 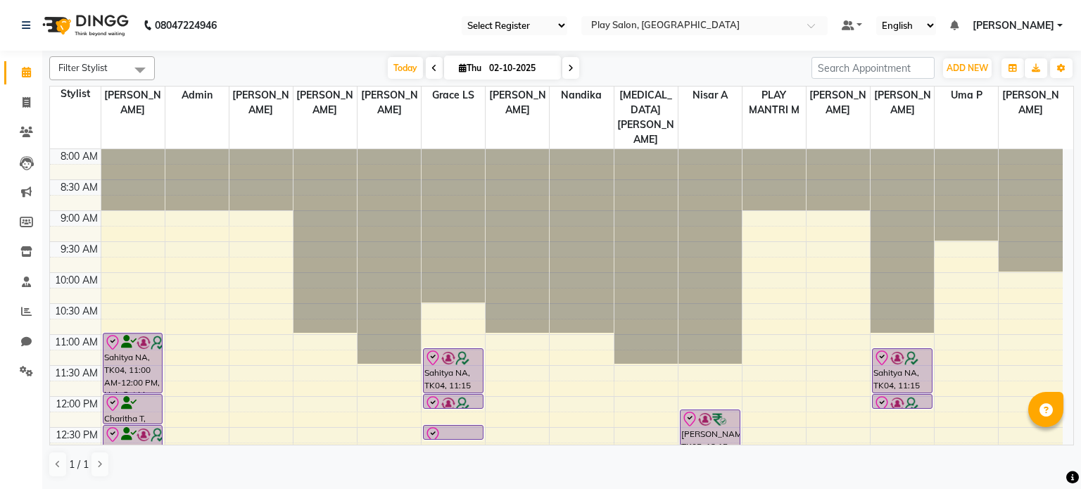 I want to click on div: 8:30 AM, so click(x=79, y=187).